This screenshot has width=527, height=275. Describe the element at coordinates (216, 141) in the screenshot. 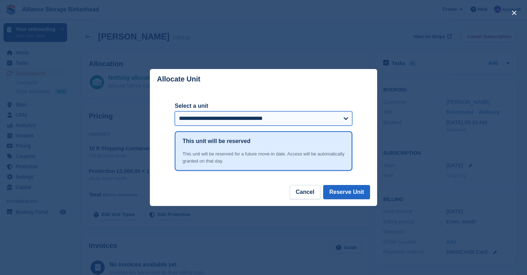

I see `h1: This unit will be reserved` at that location.